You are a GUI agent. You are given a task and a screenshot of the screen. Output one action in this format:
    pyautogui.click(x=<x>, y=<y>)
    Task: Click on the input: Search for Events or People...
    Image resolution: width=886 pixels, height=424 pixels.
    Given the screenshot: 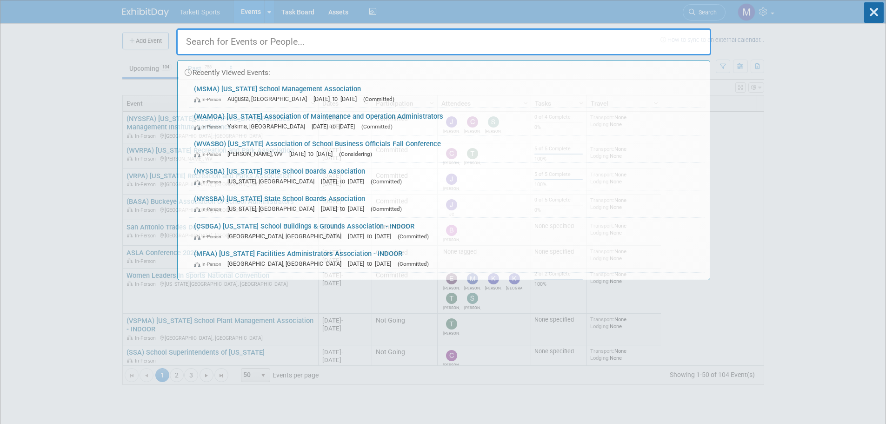 What is the action you would take?
    pyautogui.click(x=444, y=42)
    